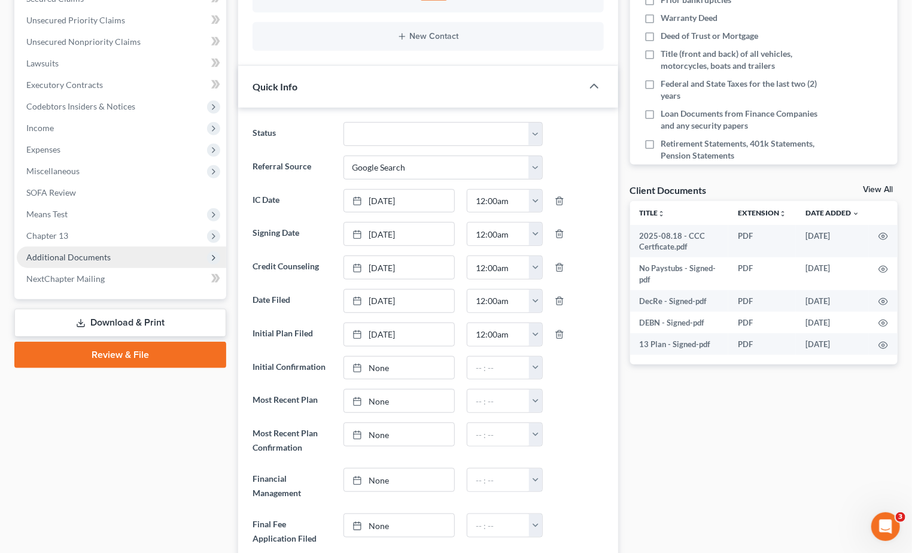  Describe the element at coordinates (741, 150) in the screenshot. I see `span: Retirement Statements, 401k Statements, Pension Statements` at that location.